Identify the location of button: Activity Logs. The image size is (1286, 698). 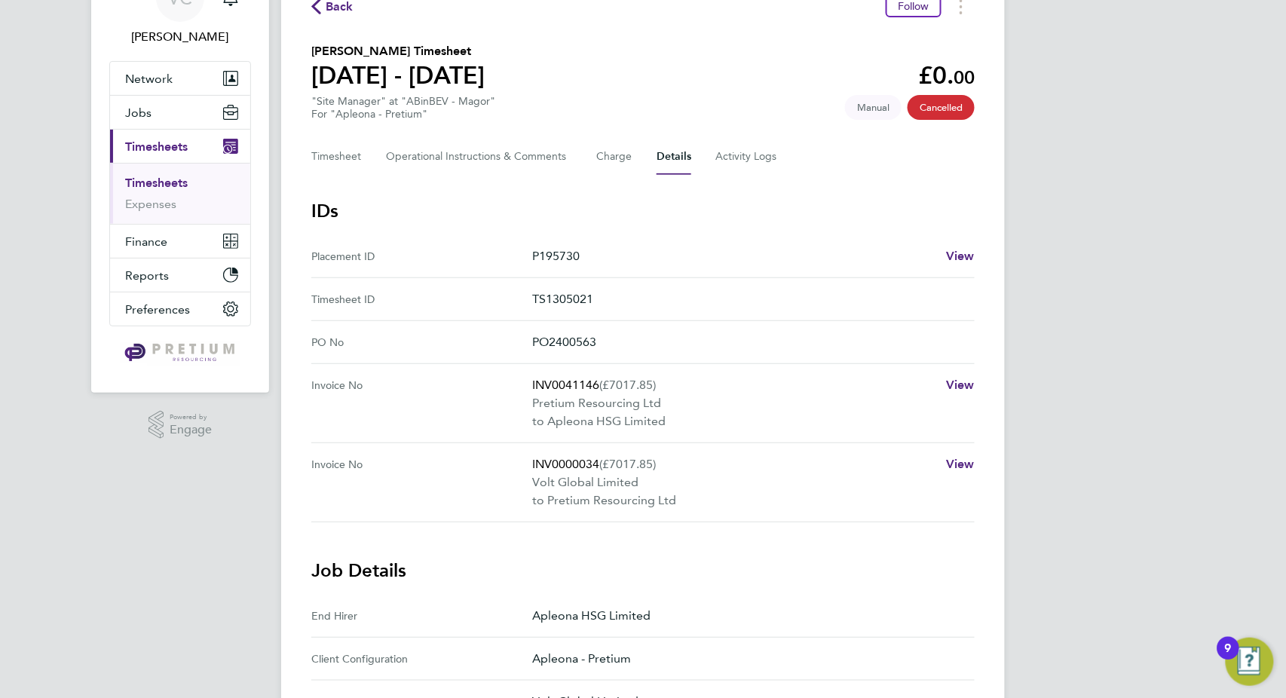
(747, 157).